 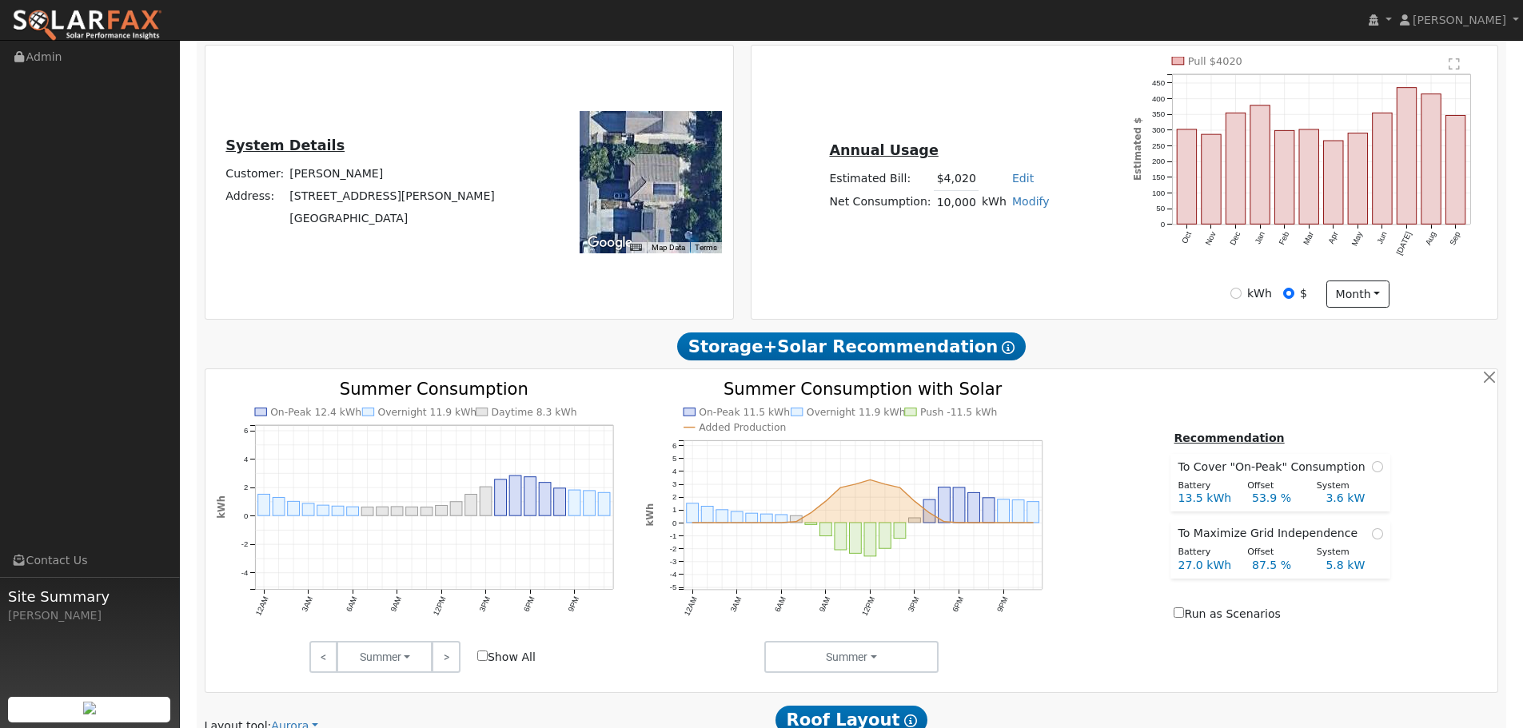 What do you see at coordinates (307, 603) in the screenshot?
I see `text: 3AM` at bounding box center [307, 603].